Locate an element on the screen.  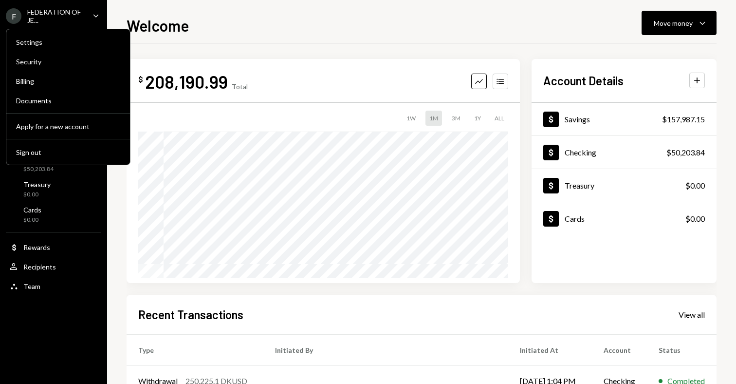
div: Team is located at coordinates (32, 286).